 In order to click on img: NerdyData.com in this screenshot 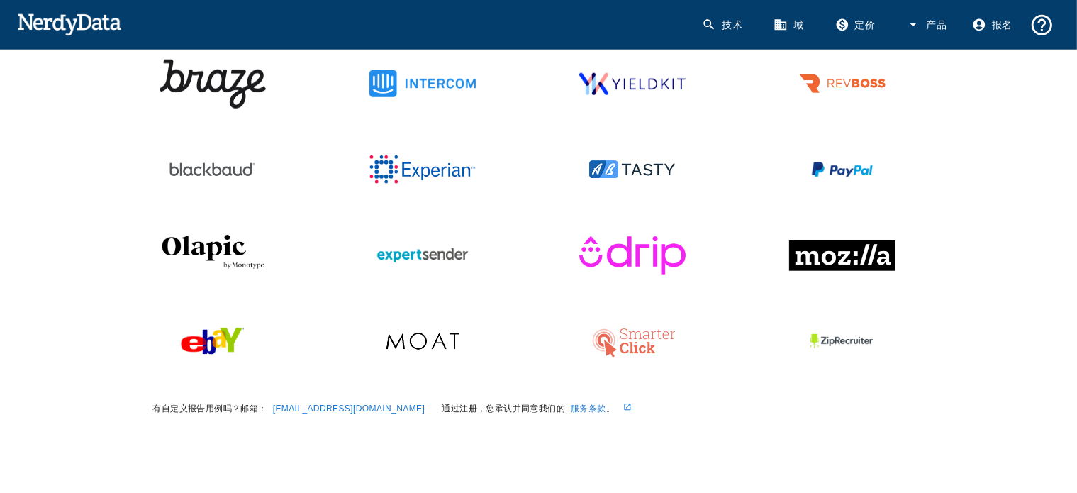, I will do `click(69, 24)`.